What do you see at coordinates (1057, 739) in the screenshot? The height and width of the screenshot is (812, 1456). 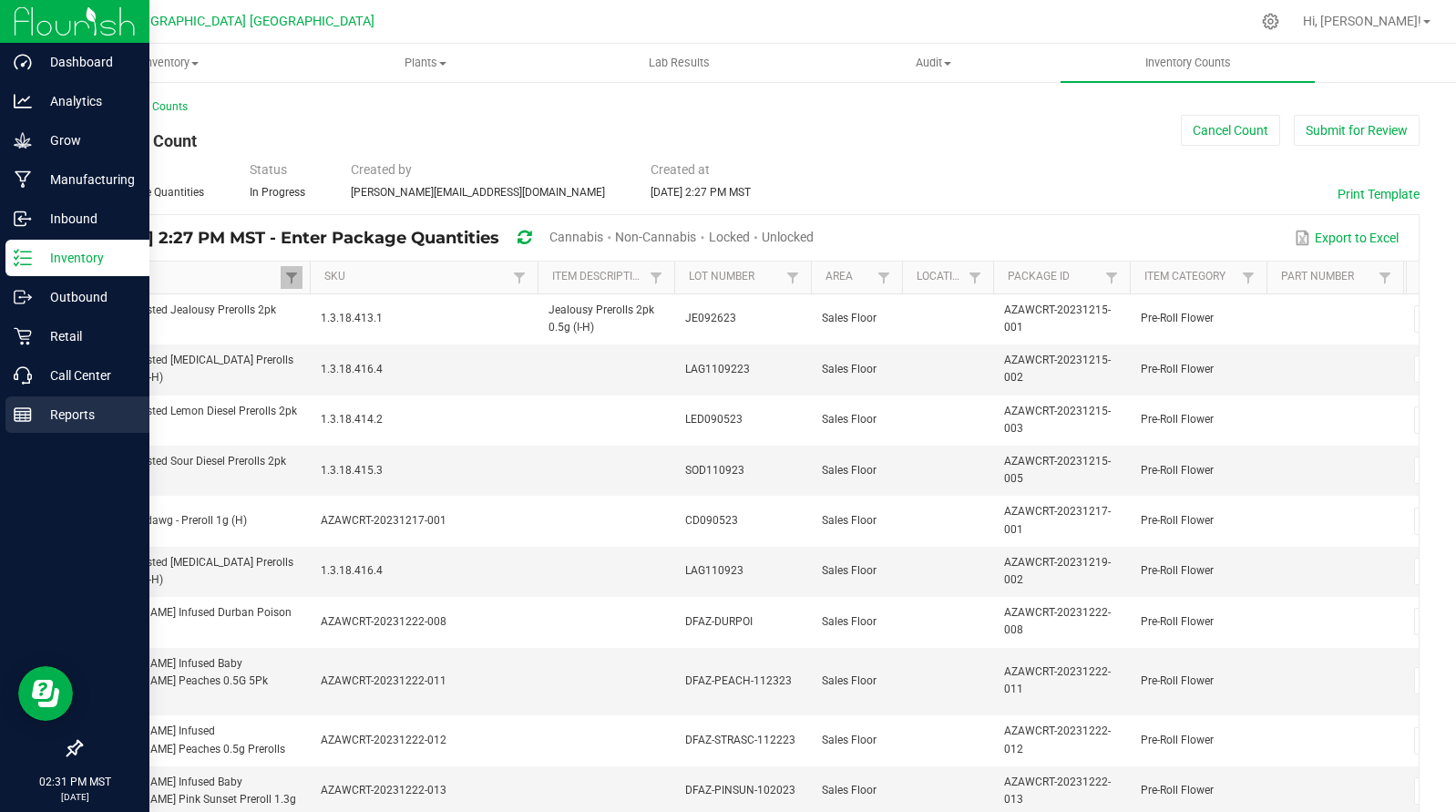 I see `span: AZAWCRT-20231222-012` at bounding box center [1057, 739].